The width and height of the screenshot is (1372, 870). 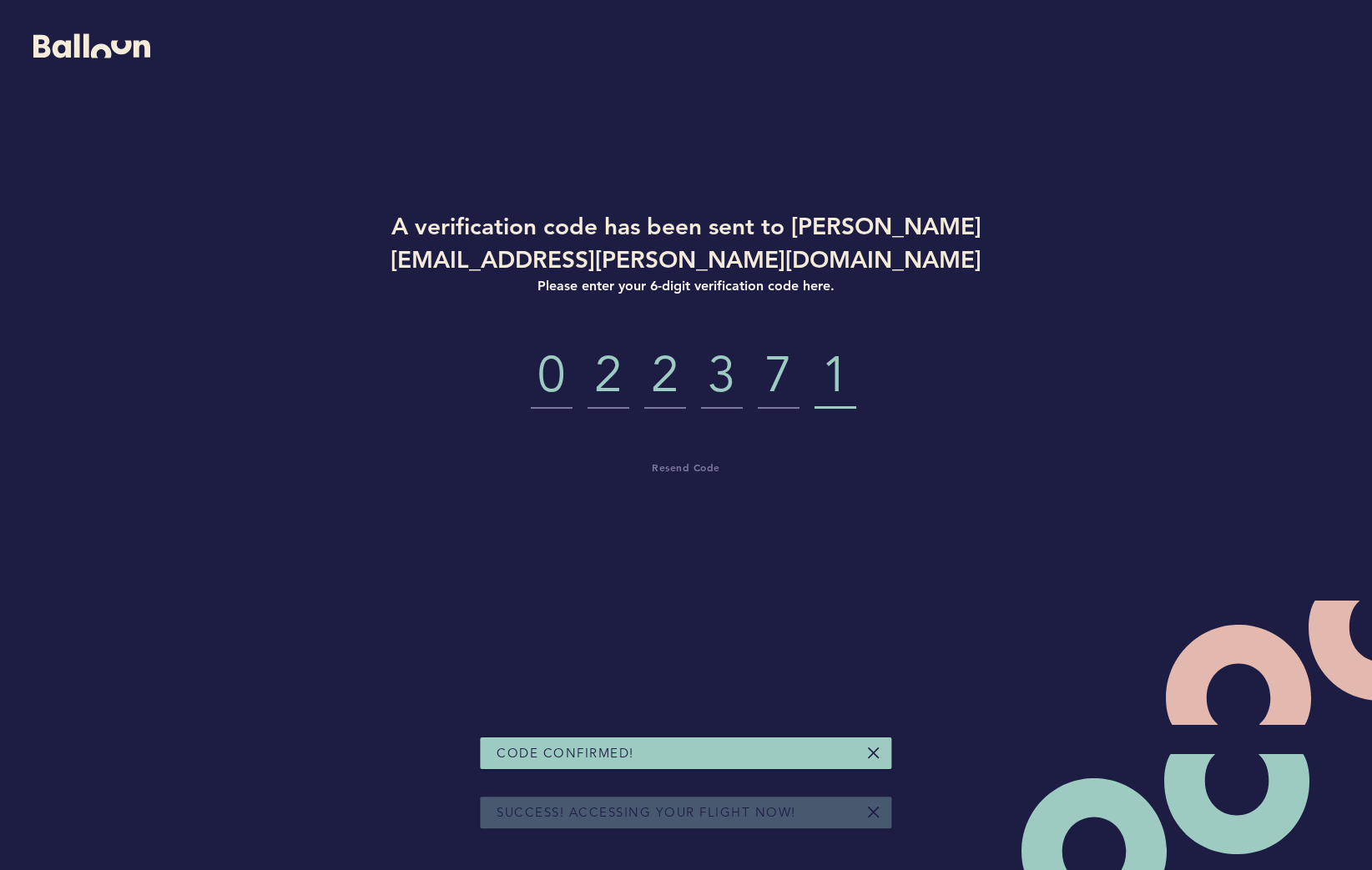 What do you see at coordinates (685, 754) in the screenshot?
I see `div: Code Confirmed!` at bounding box center [685, 754].